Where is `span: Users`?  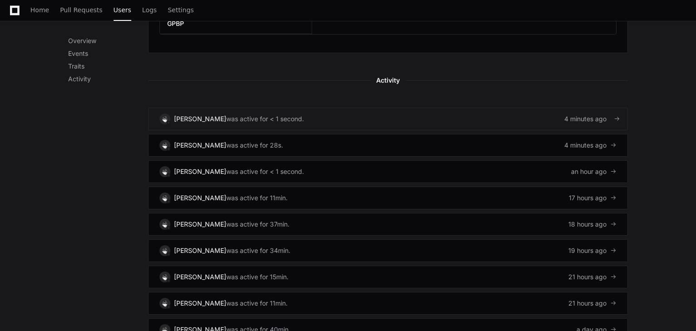
span: Users is located at coordinates (122, 10).